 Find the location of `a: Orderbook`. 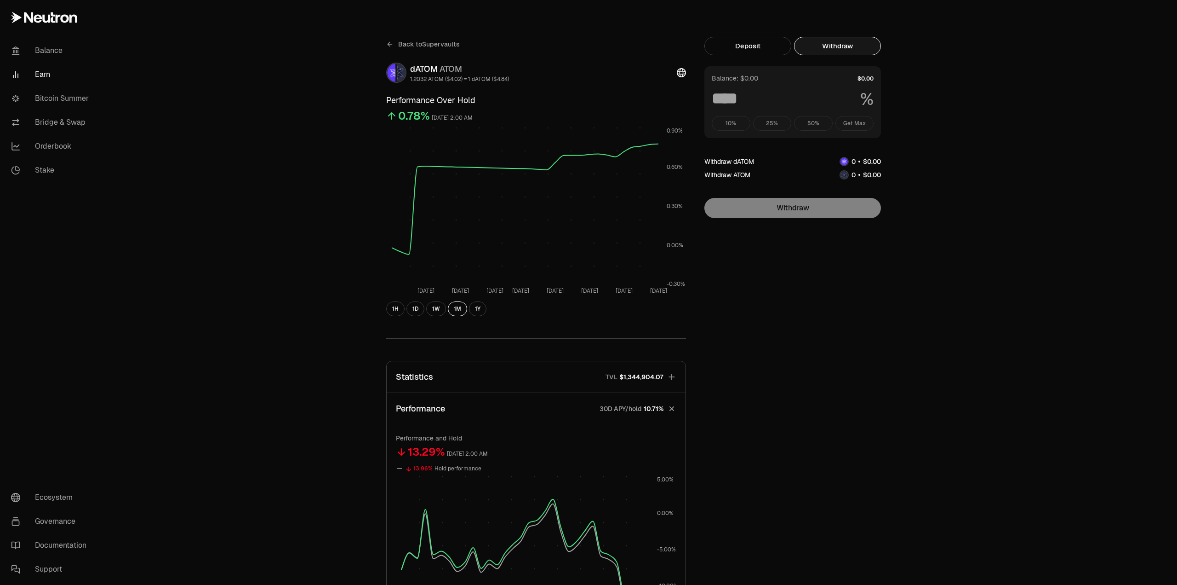

a: Orderbook is located at coordinates (52, 146).